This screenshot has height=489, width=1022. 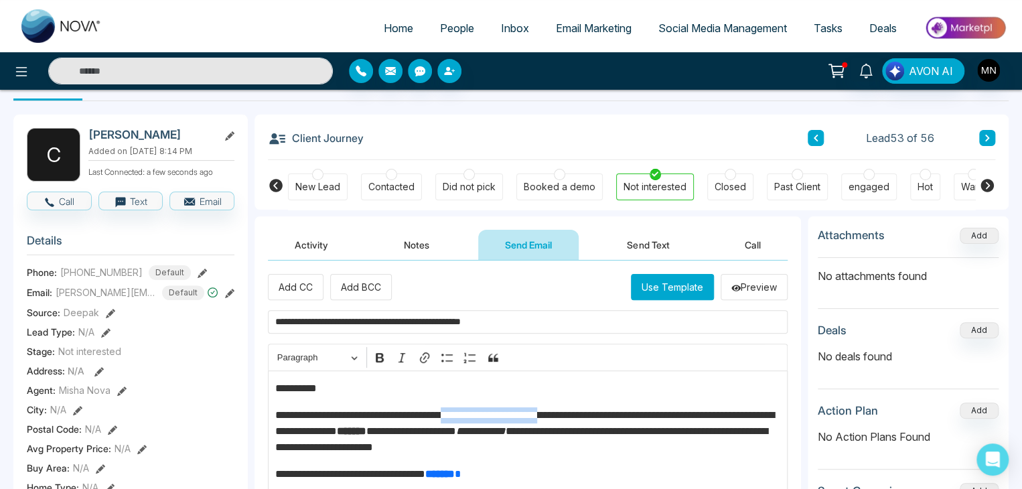 What do you see at coordinates (797, 187) in the screenshot?
I see `div: Past Client` at bounding box center [797, 187].